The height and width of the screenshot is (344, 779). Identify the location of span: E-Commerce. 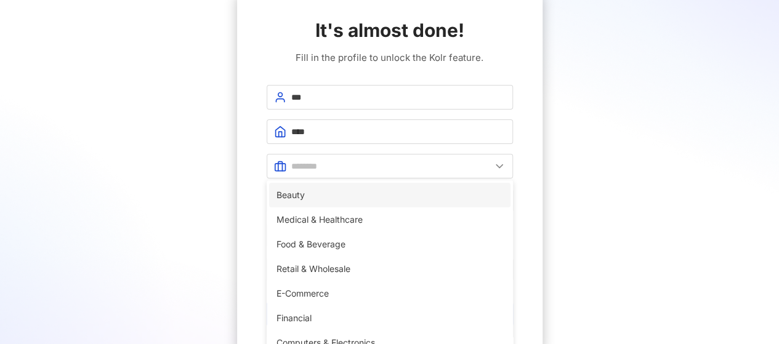
(390, 294).